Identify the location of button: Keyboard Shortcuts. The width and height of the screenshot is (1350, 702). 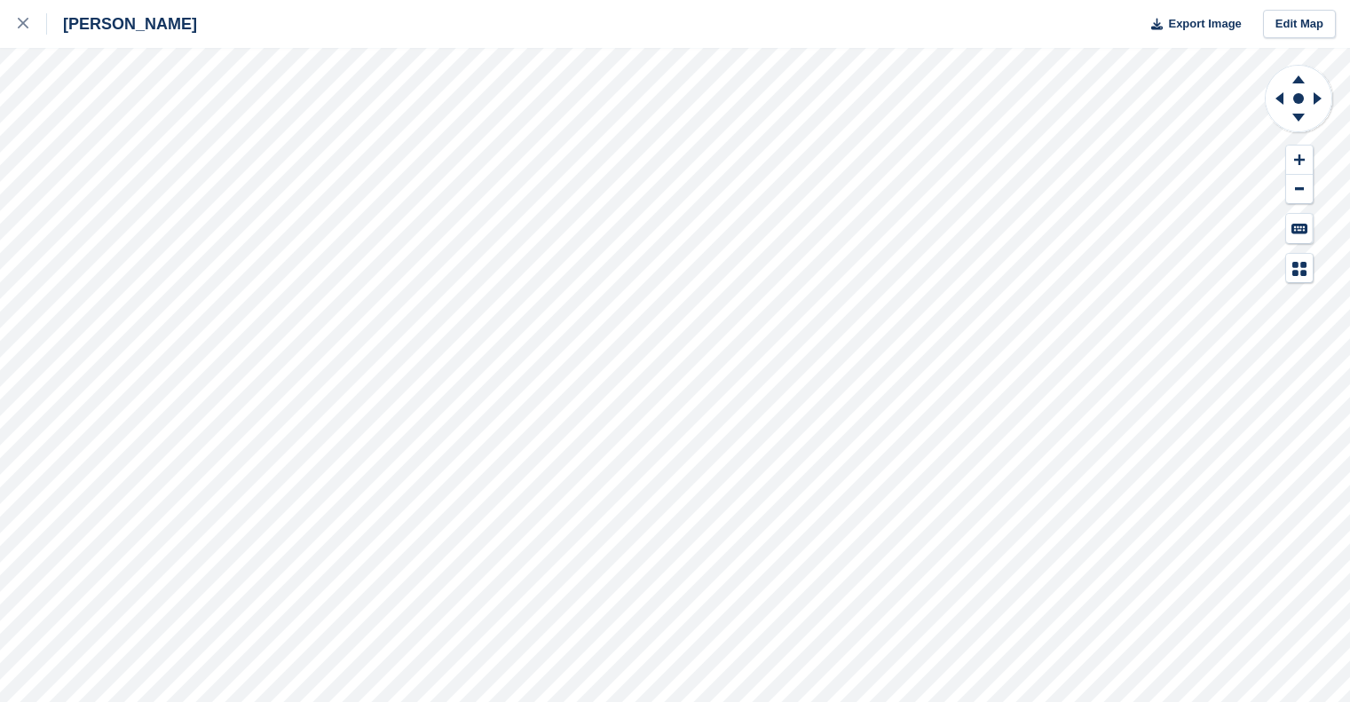
(1300, 228).